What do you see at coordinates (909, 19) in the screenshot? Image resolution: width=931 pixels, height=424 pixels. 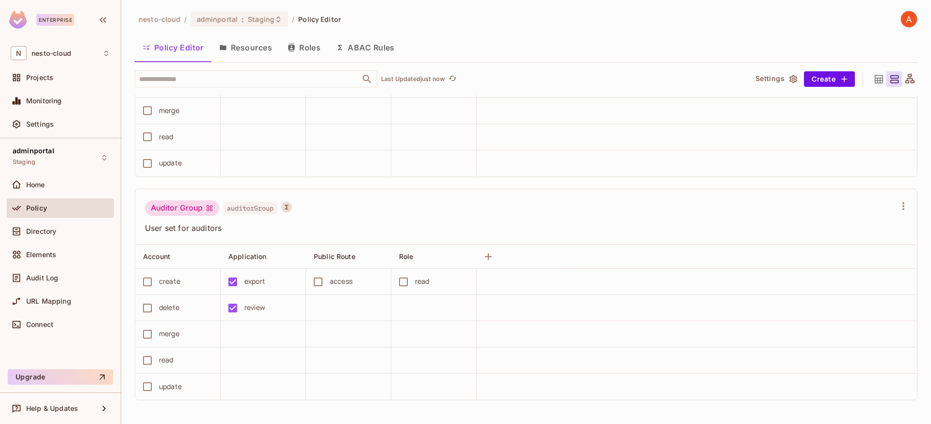 I see `img: Adel Ati` at bounding box center [909, 19].